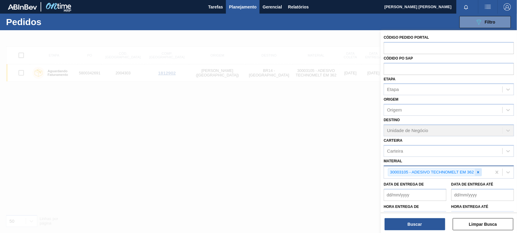 The width and height of the screenshot is (517, 233). What do you see at coordinates (272, 7) in the screenshot?
I see `span: Gerencial` at bounding box center [272, 7].